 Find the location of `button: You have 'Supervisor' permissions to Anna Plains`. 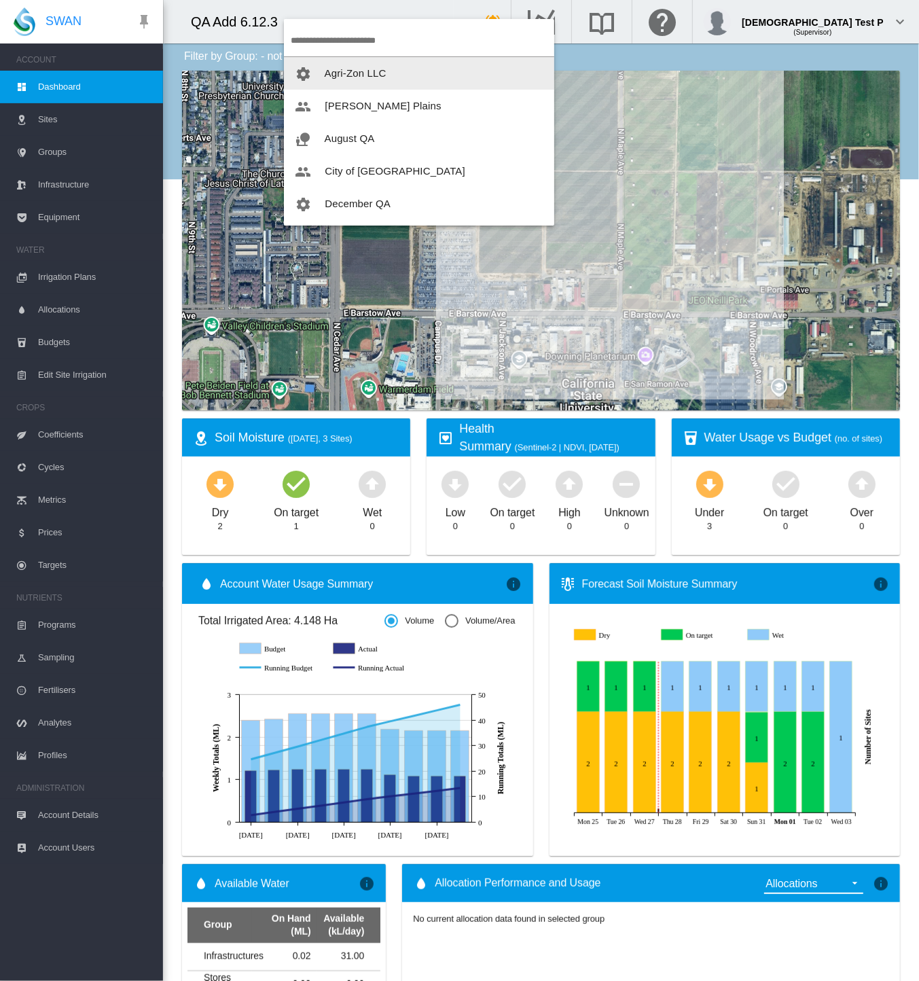

button: You have 'Supervisor' permissions to Anna Plains is located at coordinates (419, 106).